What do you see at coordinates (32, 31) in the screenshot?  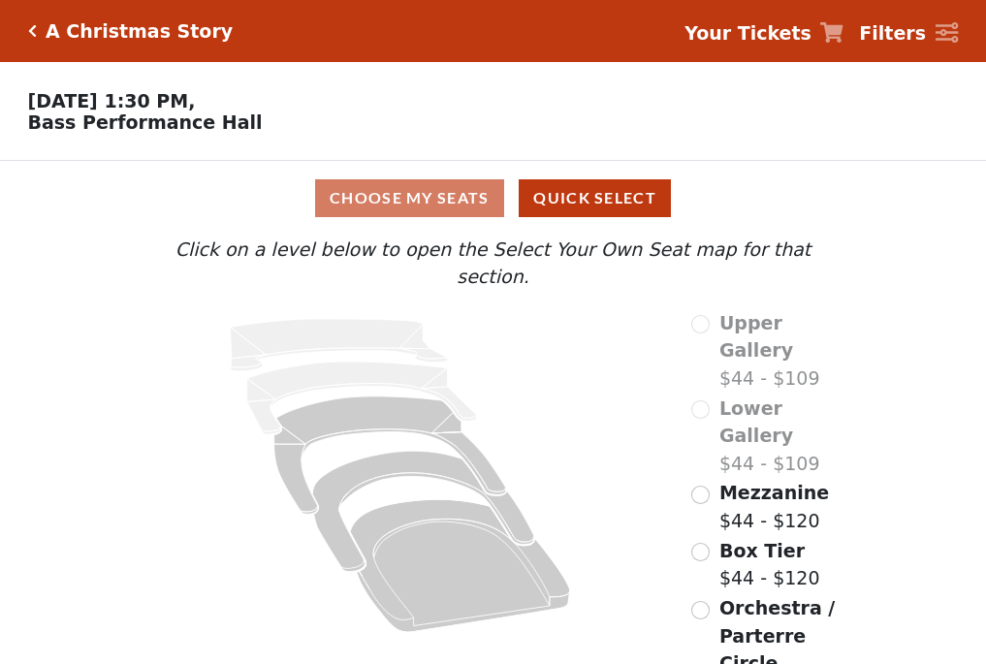 I see `a: Click here to go back to filters` at bounding box center [32, 31].